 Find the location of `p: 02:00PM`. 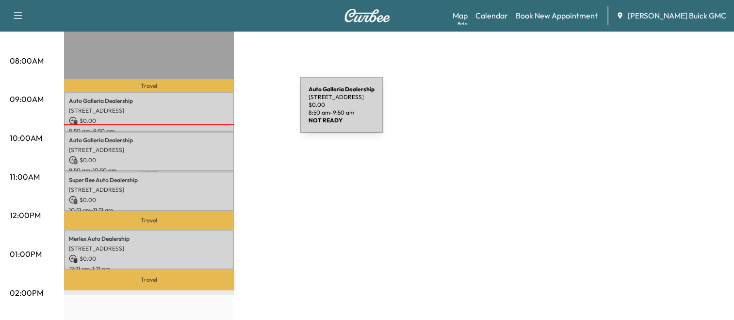

p: 02:00PM is located at coordinates (26, 293).